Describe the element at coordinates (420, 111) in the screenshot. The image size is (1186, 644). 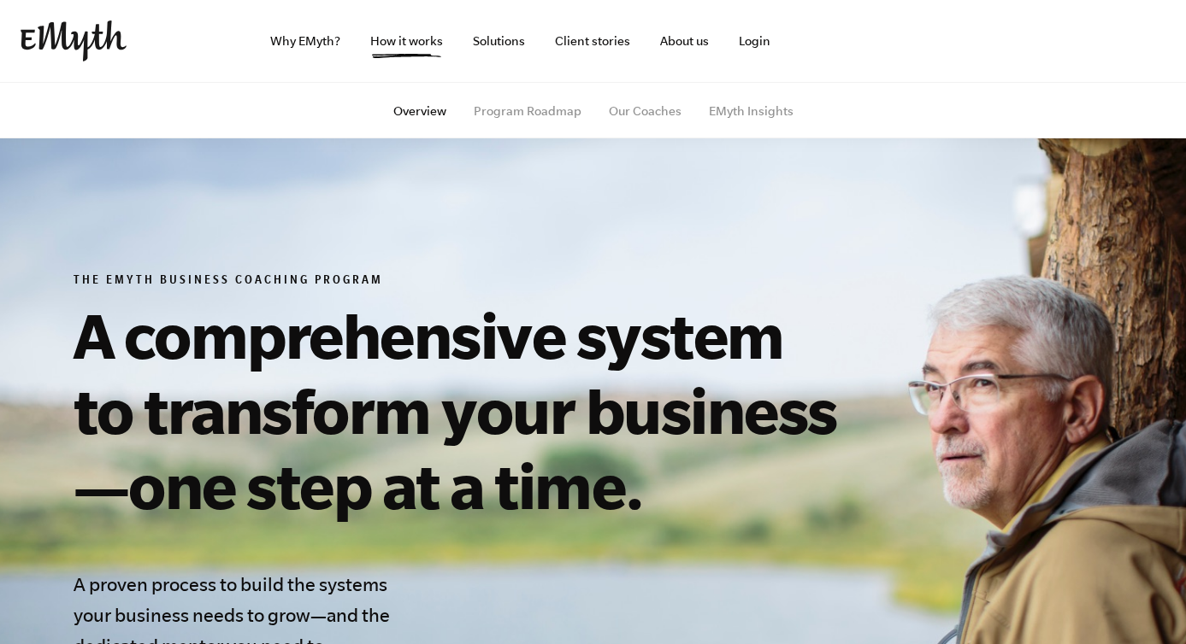
I see `a: Overview` at that location.